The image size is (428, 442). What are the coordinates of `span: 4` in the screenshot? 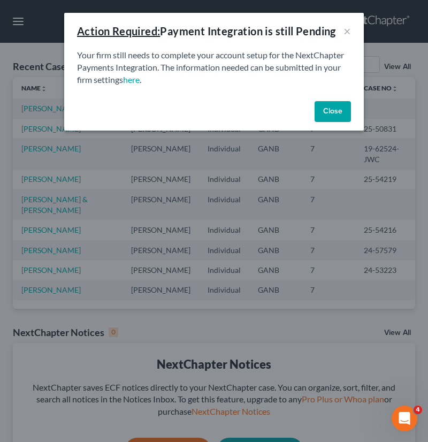 It's located at (418, 410).